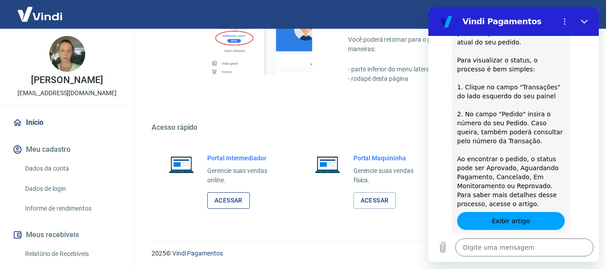 The image size is (606, 269). What do you see at coordinates (579, 14) in the screenshot?
I see `button: Sair` at bounding box center [579, 14].